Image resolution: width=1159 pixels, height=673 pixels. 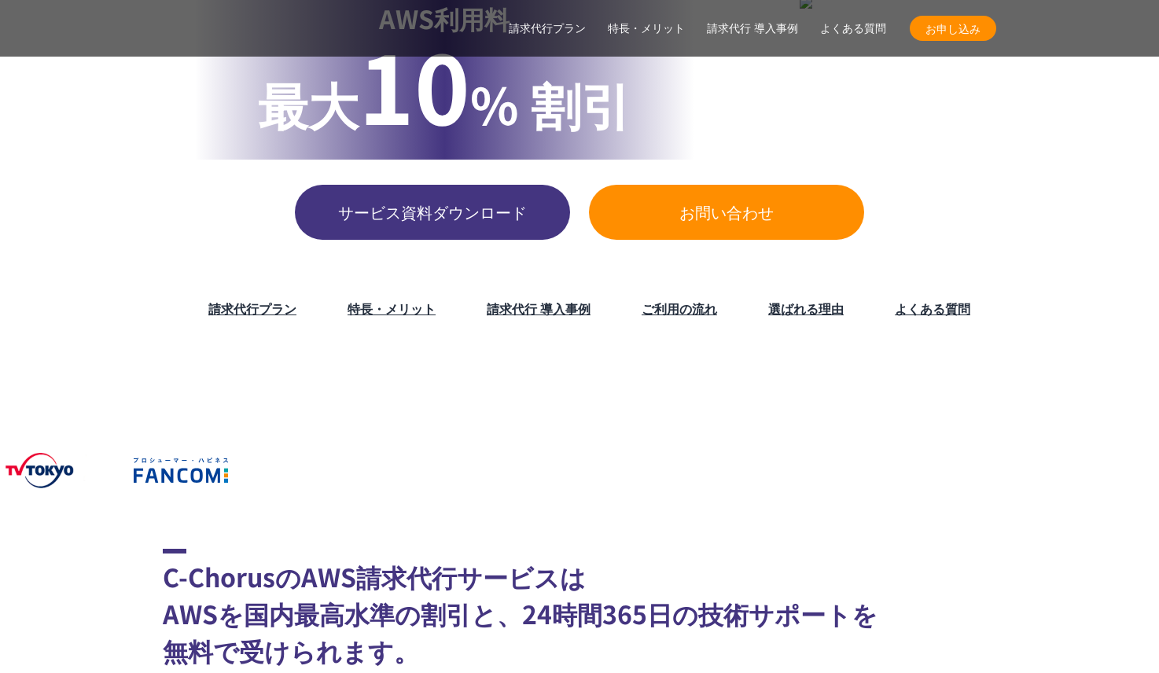 I want to click on p: AWS最上位 プレミアティア サービスパートナー, so click(x=838, y=113).